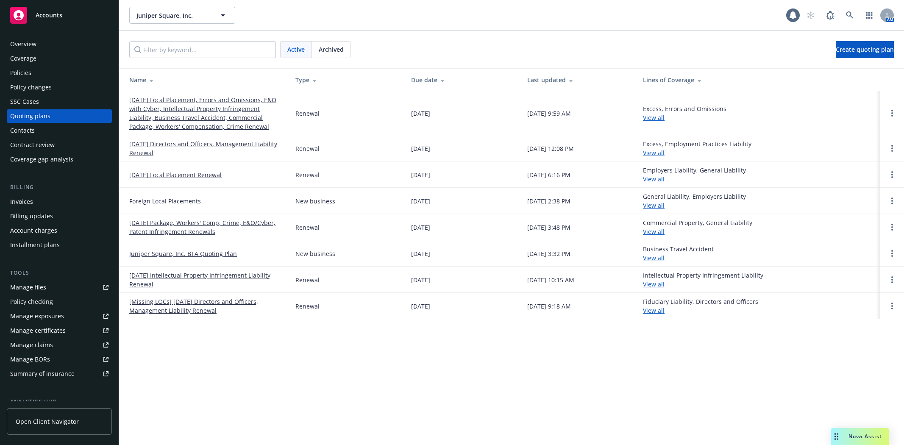  Describe the element at coordinates (59, 187) in the screenshot. I see `div: Billing` at that location.